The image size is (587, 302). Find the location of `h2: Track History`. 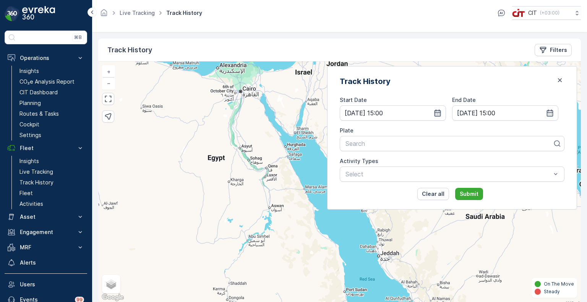

h2: Track History is located at coordinates (365, 81).